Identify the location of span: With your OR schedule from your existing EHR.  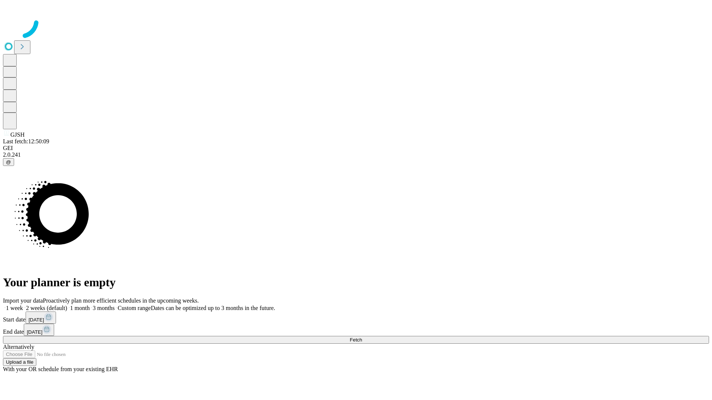
(60, 369).